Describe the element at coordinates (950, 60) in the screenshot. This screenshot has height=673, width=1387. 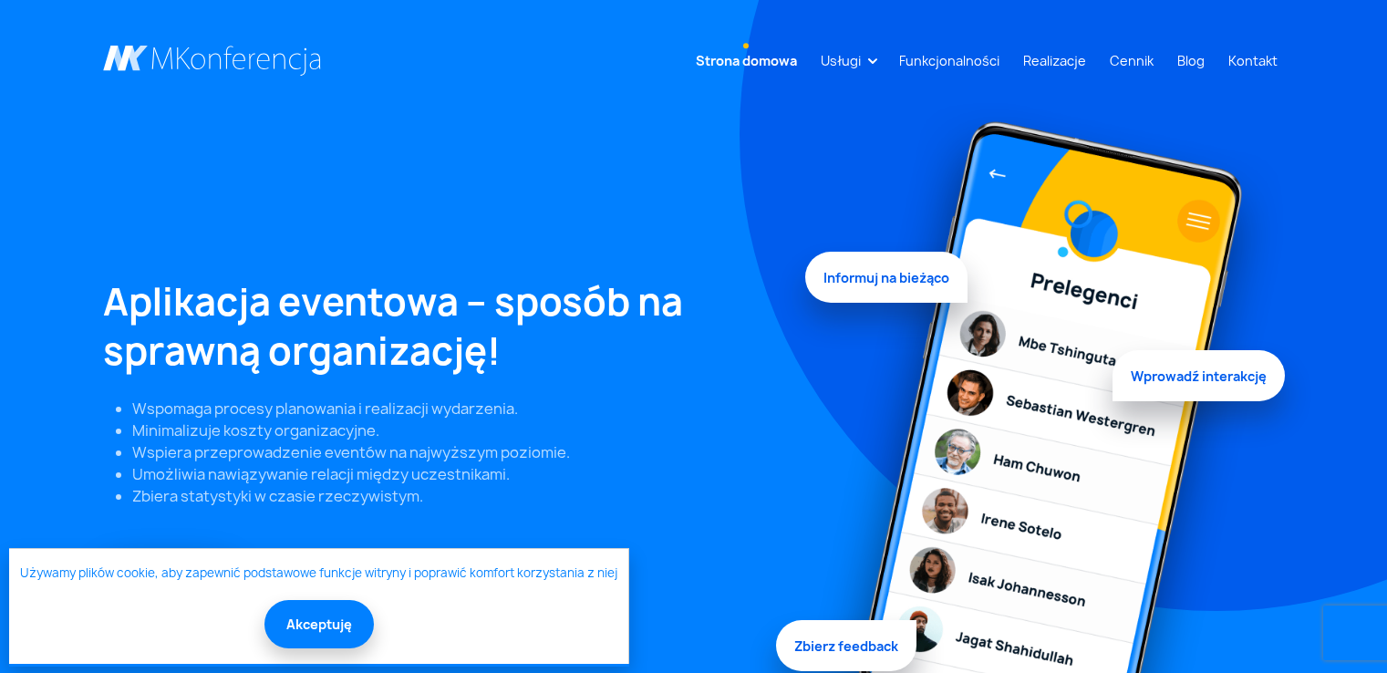
I see `a: Funkcjonalności` at that location.